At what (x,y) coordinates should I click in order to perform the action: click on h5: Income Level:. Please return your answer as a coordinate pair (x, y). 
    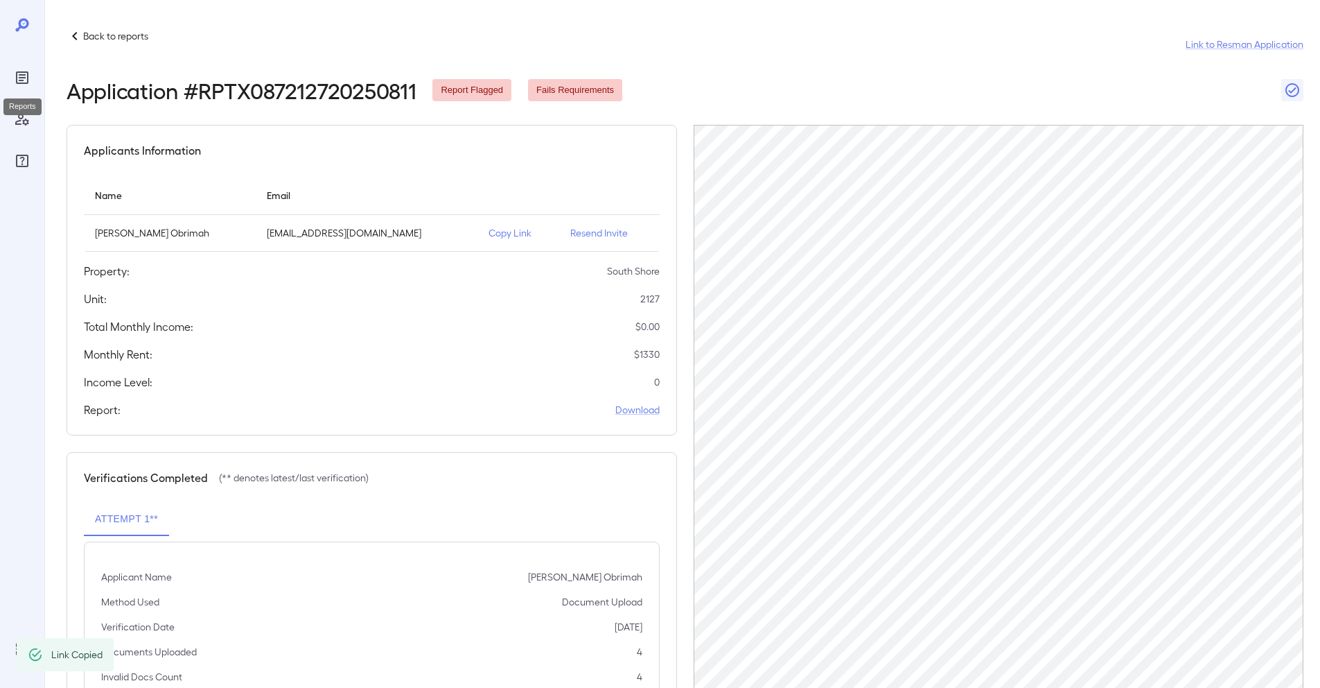
    Looking at the image, I should click on (118, 382).